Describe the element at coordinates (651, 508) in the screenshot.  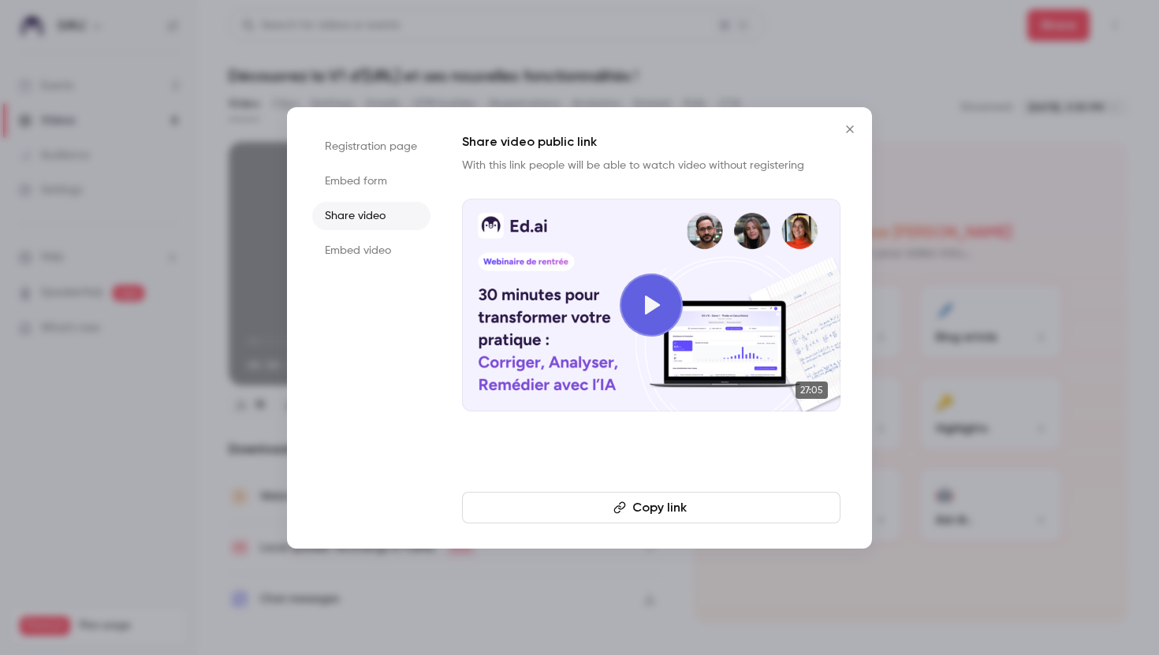
I see `button: Copy link` at that location.